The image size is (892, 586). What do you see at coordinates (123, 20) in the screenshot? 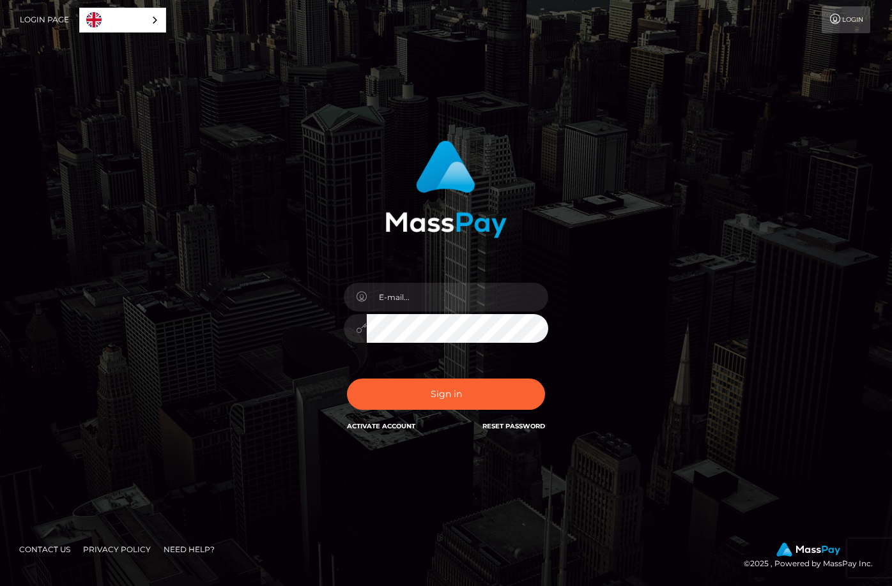
I see `aside: Language selected: English` at bounding box center [123, 20].